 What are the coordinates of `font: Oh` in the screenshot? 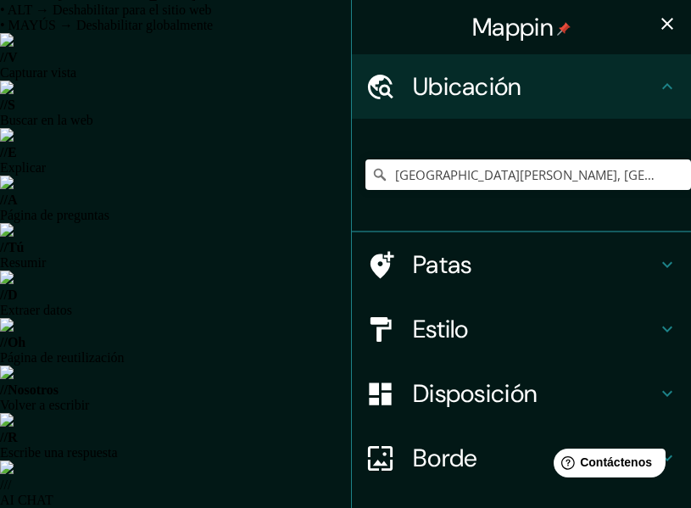 It's located at (16, 341).